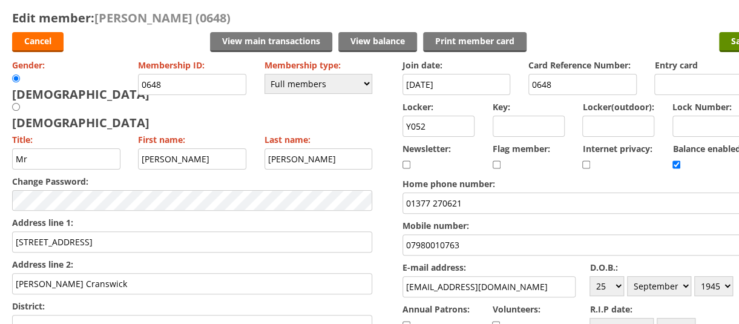 Image resolution: width=739 pixels, height=324 pixels. What do you see at coordinates (192, 264) in the screenshot?
I see `label: Address line 2:` at bounding box center [192, 264].